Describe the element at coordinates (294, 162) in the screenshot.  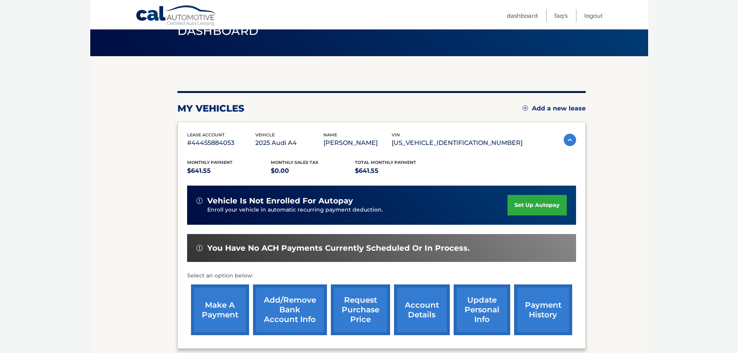
I see `span: Monthly sales Tax` at that location.